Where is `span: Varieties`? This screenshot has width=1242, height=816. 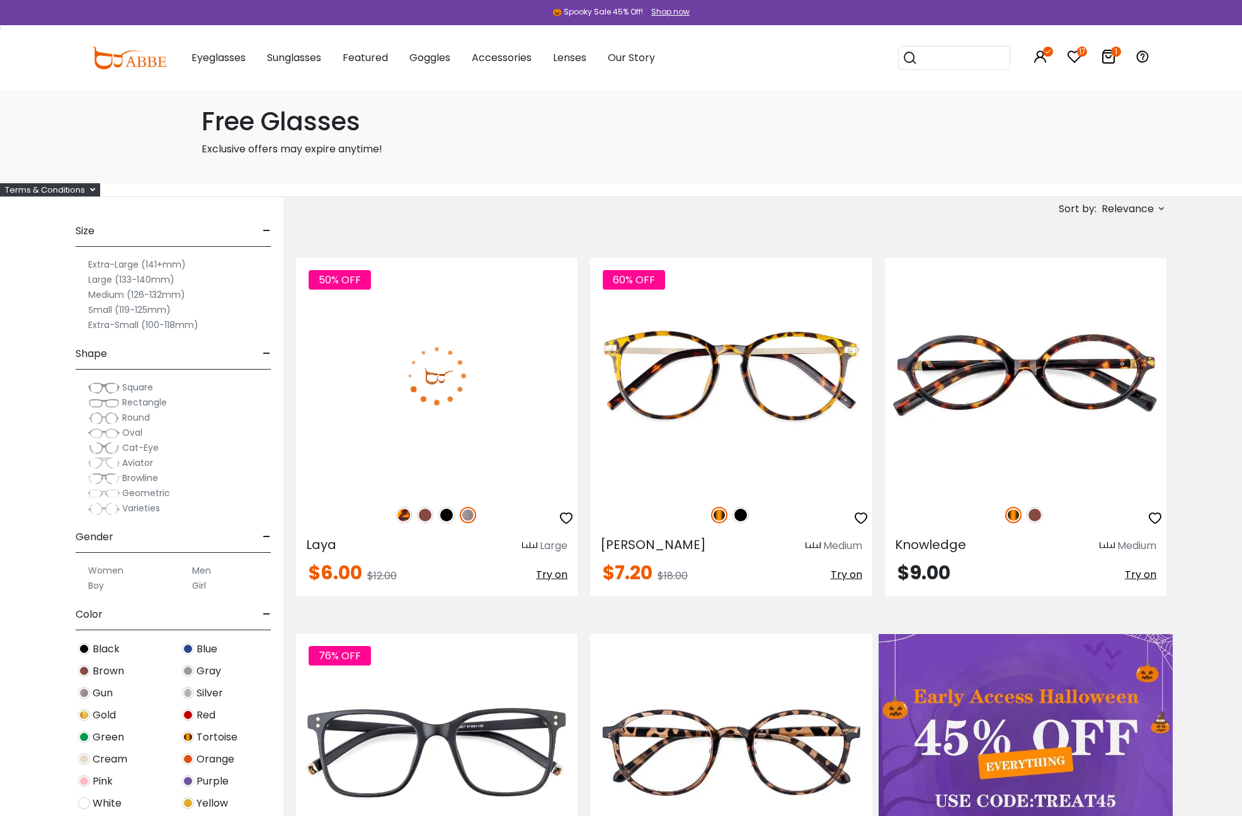 span: Varieties is located at coordinates (141, 508).